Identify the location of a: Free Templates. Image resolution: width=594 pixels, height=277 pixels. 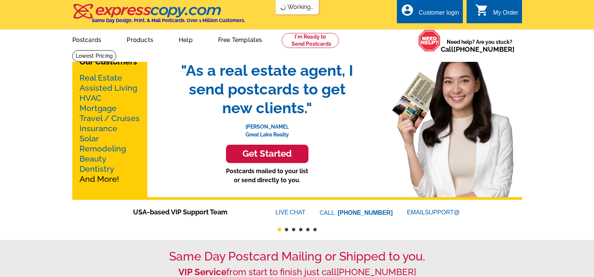
(240, 39).